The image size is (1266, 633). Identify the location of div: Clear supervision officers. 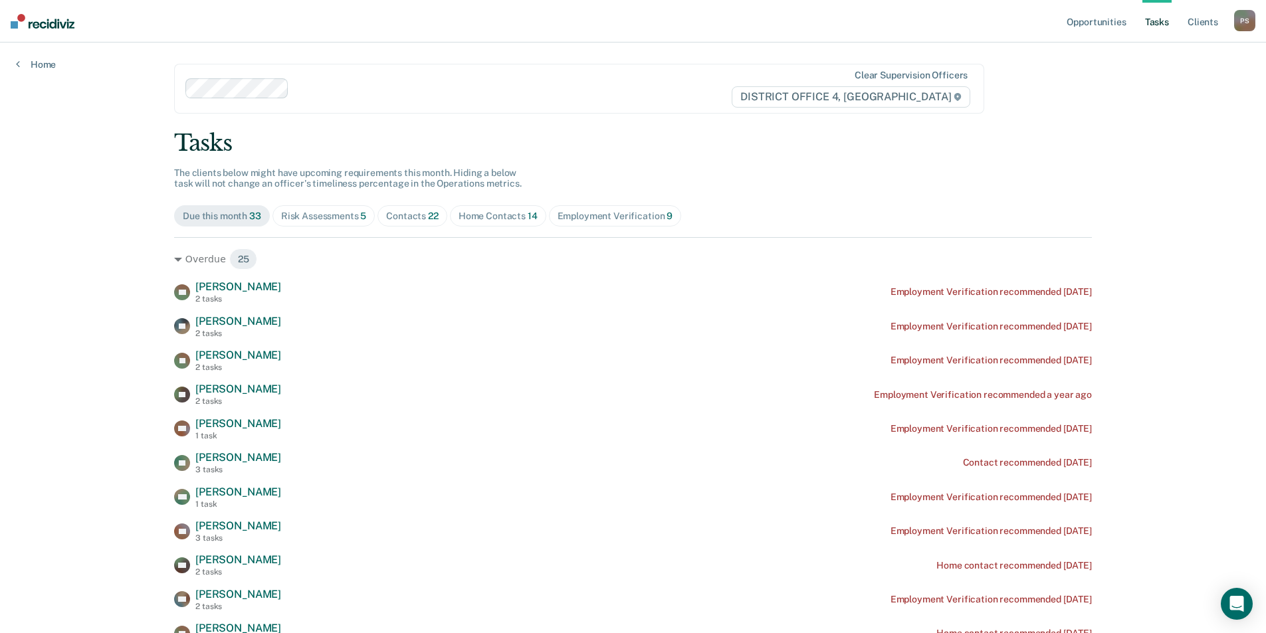
(911, 75).